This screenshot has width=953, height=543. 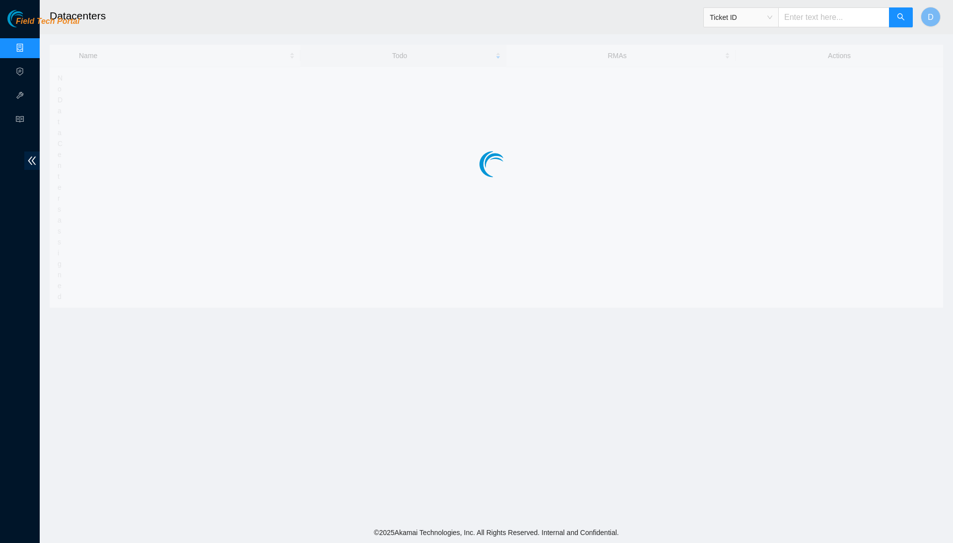 What do you see at coordinates (901, 17) in the screenshot?
I see `span: search` at bounding box center [901, 17].